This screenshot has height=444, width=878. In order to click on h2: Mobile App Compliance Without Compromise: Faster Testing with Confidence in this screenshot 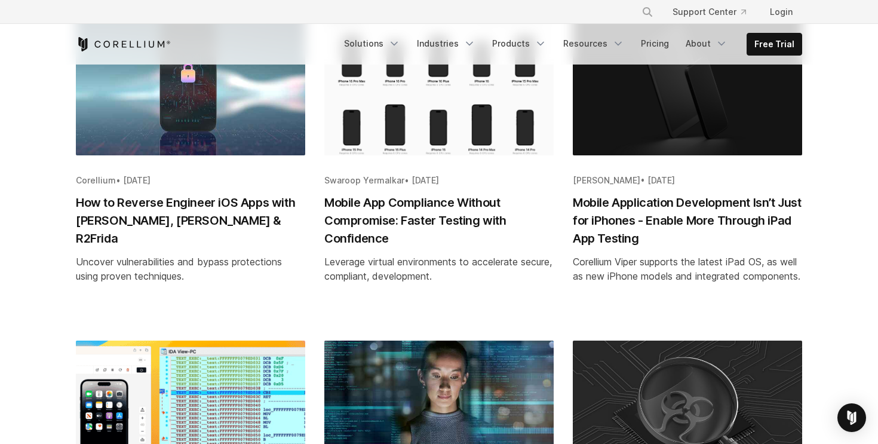, I will do `click(439, 221)`.